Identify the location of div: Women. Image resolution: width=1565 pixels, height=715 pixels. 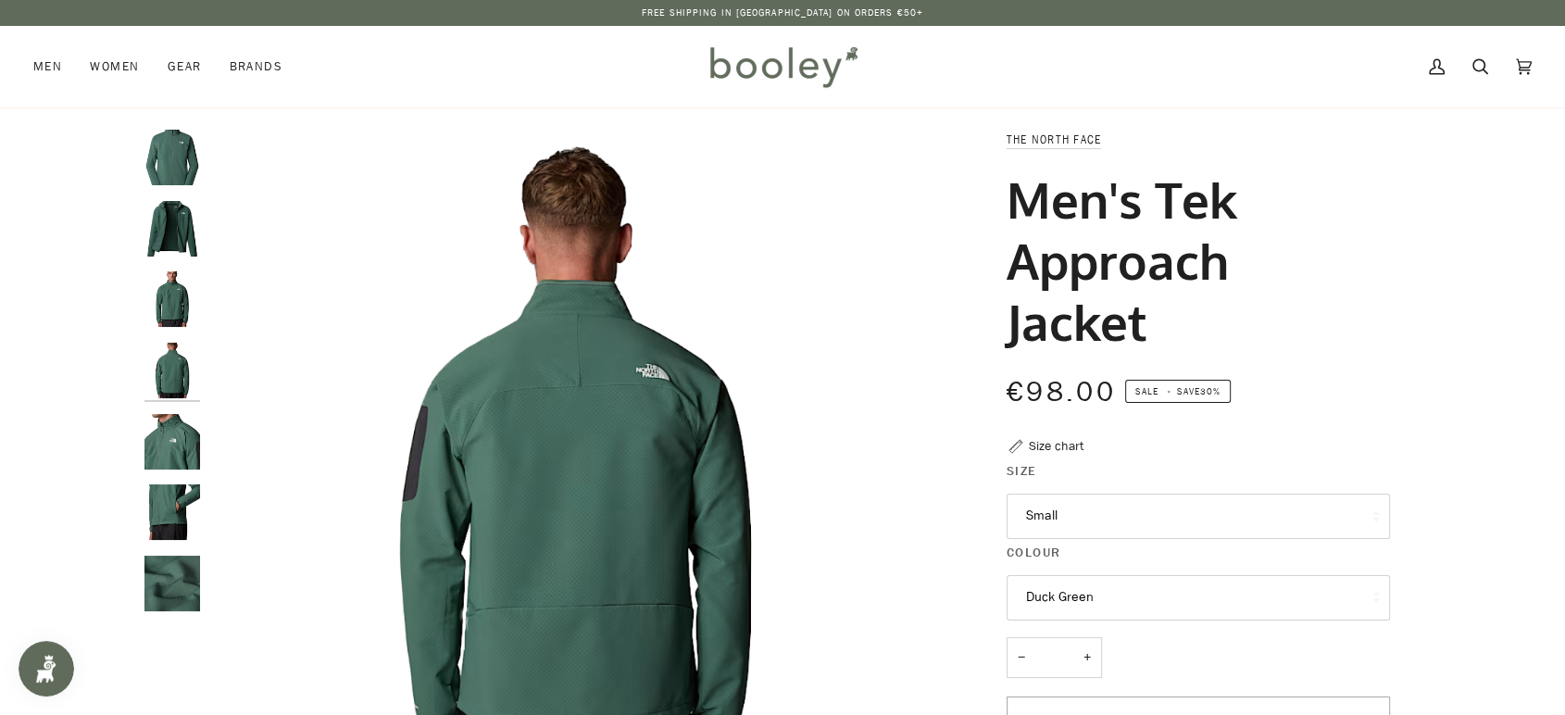
(114, 67).